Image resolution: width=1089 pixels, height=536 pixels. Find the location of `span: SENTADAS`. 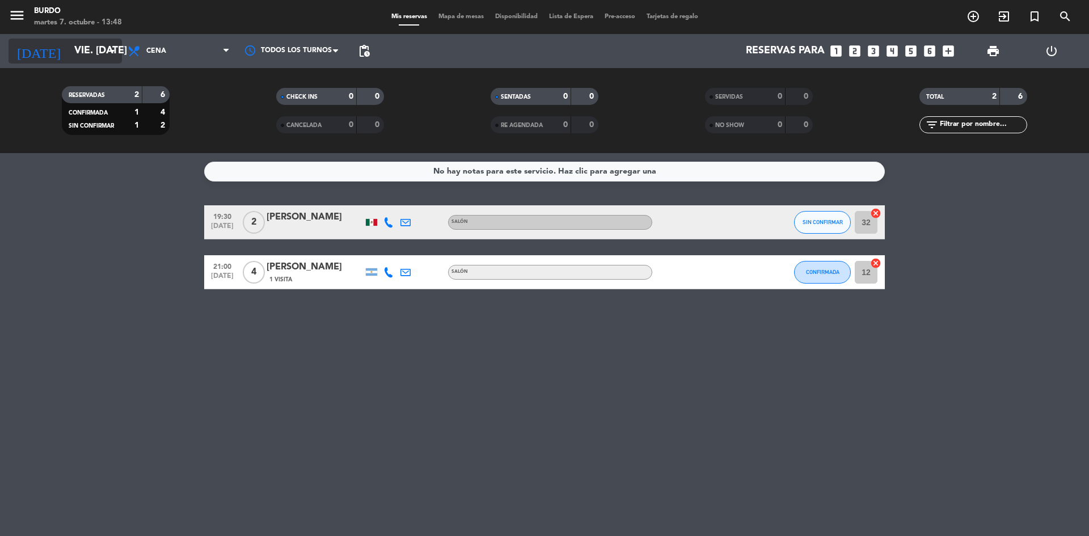

span: SENTADAS is located at coordinates (516, 97).